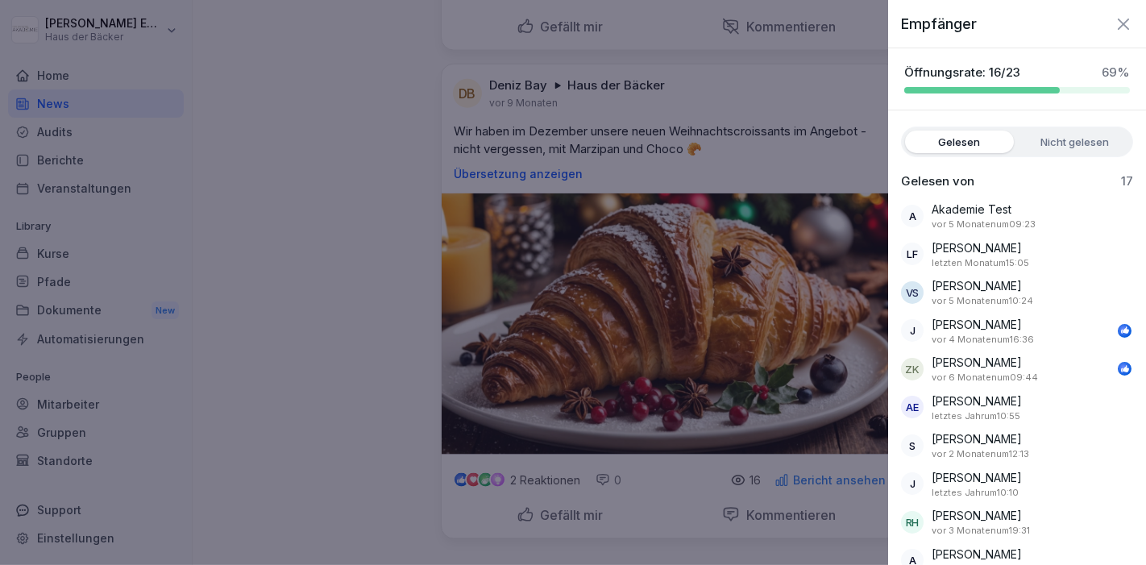 The image size is (1146, 565). Describe the element at coordinates (962, 73) in the screenshot. I see `p: Öffnungsrate: 16/23` at that location.